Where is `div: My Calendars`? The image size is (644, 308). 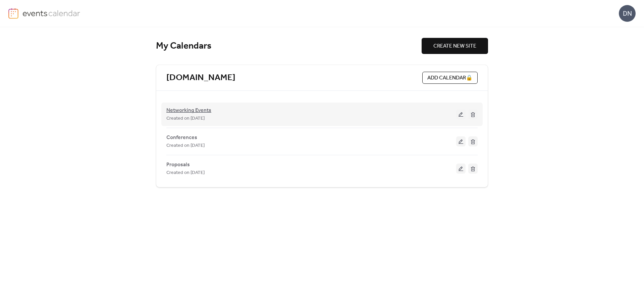 div: My Calendars is located at coordinates (289, 46).